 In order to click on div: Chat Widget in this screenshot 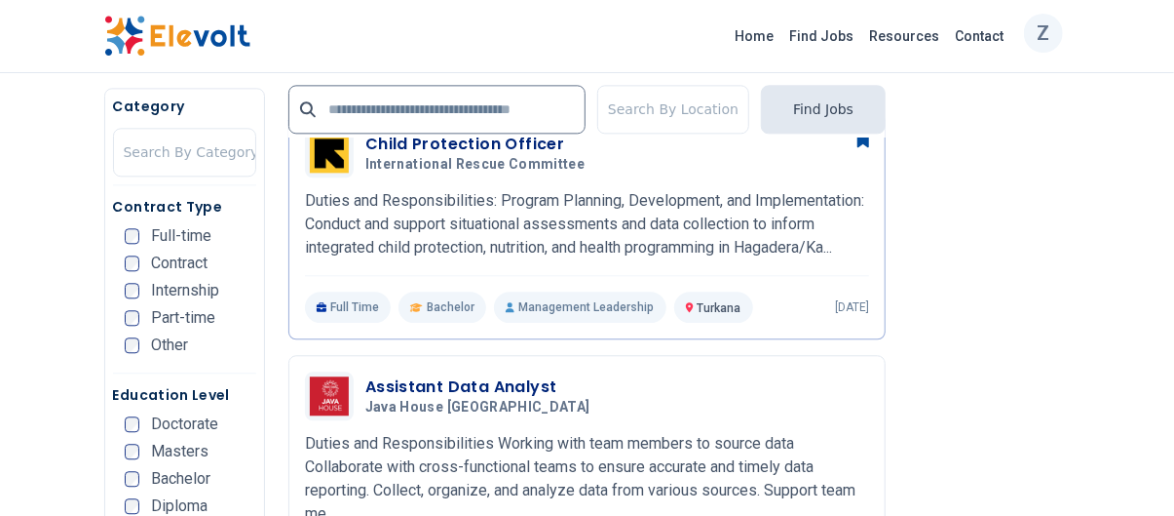, I will do `click(1126, 469)`.